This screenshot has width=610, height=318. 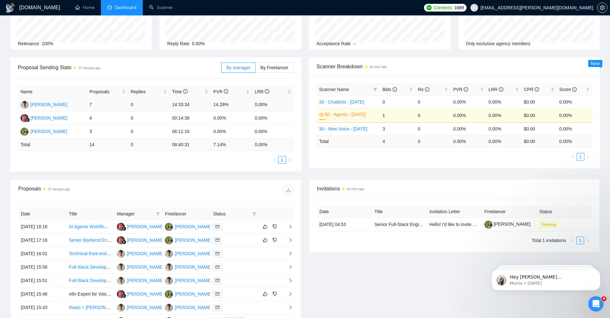 I want to click on li: Total 1 invitations, so click(x=549, y=240).